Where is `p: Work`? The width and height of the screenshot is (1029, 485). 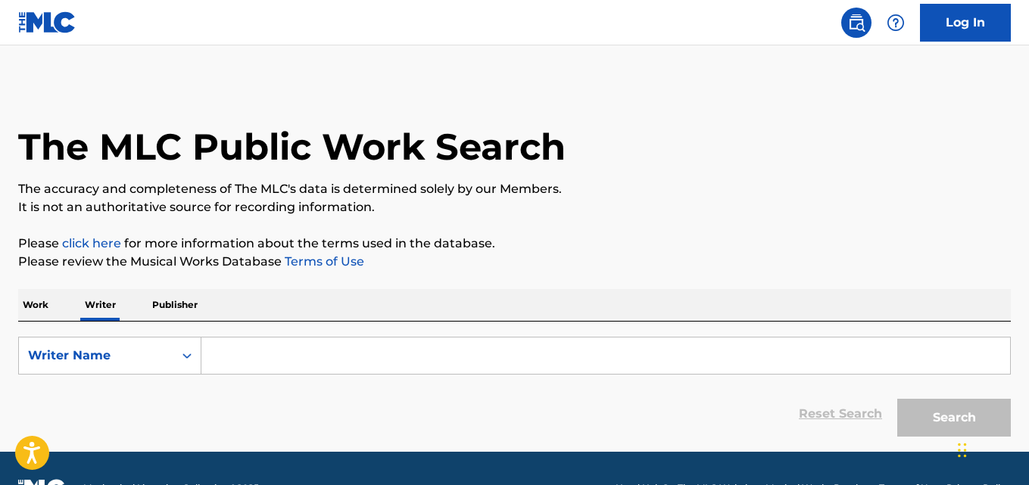
p: Work is located at coordinates (36, 305).